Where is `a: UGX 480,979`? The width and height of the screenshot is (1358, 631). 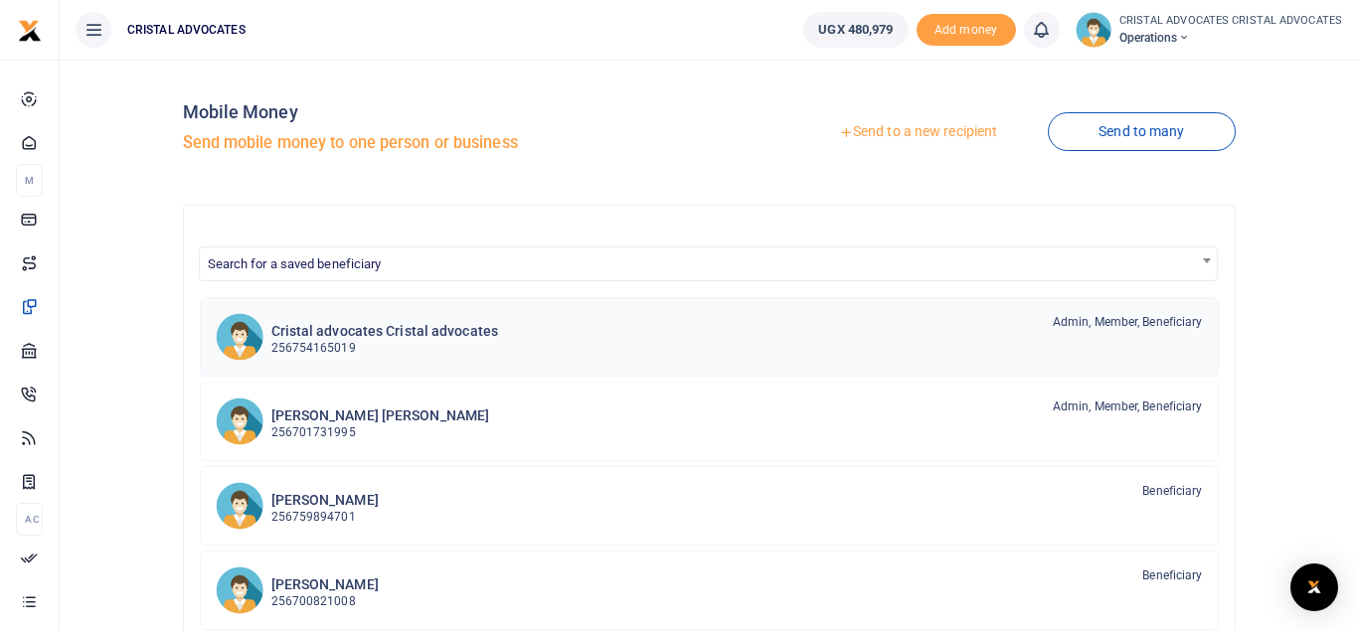 a: UGX 480,979 is located at coordinates (855, 30).